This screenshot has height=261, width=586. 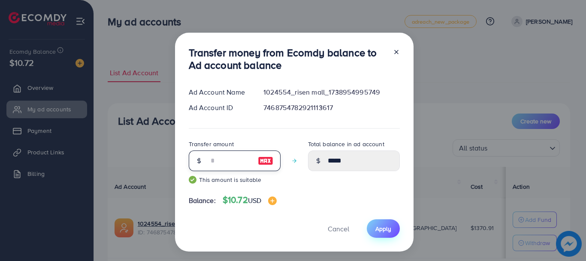 What do you see at coordinates (383, 228) in the screenshot?
I see `span: Apply` at bounding box center [383, 228].